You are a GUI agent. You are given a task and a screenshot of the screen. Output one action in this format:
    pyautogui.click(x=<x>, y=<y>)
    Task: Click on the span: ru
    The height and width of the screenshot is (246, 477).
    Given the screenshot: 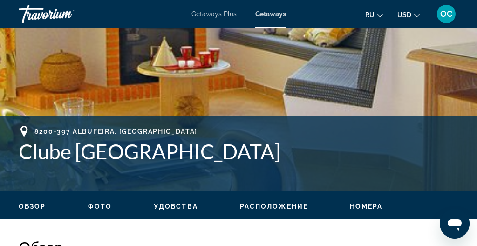 What is the action you would take?
    pyautogui.click(x=370, y=15)
    